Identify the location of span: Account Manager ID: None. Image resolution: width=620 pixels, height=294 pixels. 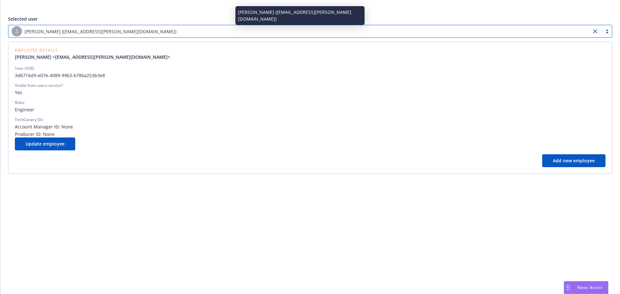
(310, 127).